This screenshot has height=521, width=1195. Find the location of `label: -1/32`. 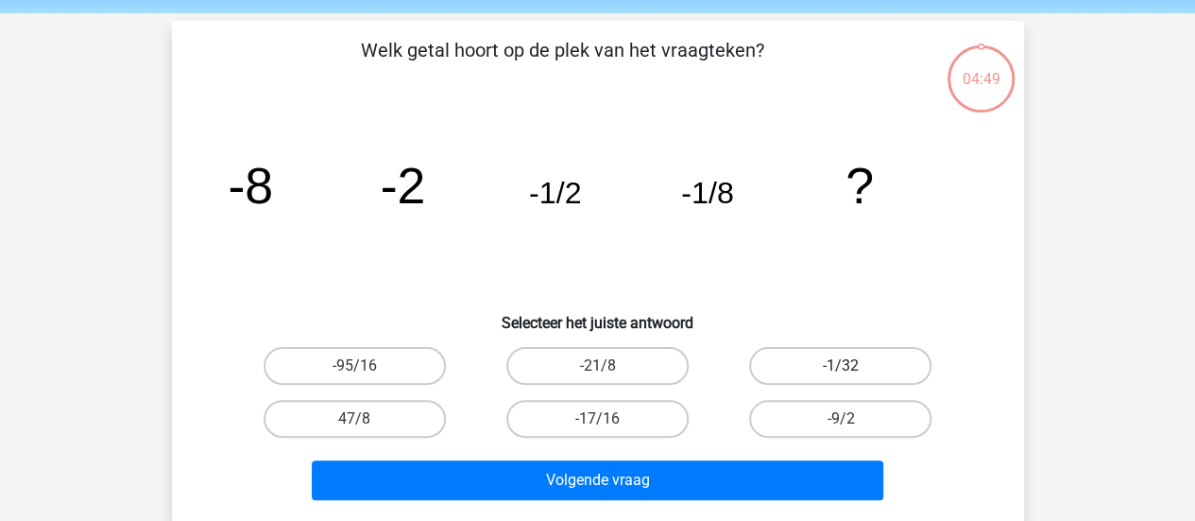

label: -1/32 is located at coordinates (840, 366).